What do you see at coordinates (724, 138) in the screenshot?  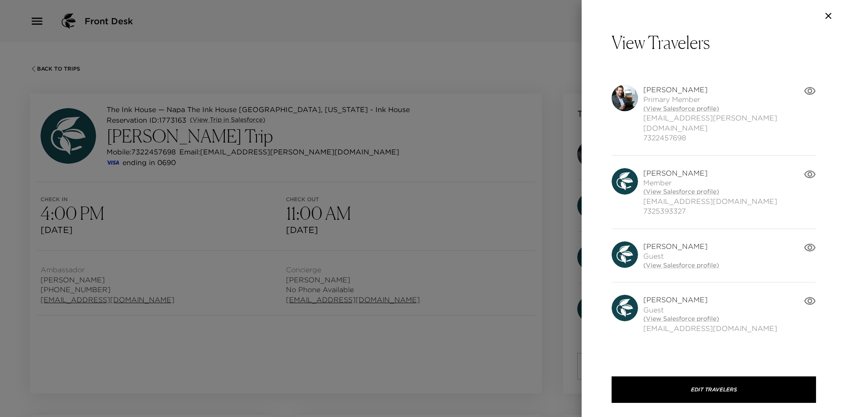 I see `span: 7322457698` at bounding box center [724, 138].